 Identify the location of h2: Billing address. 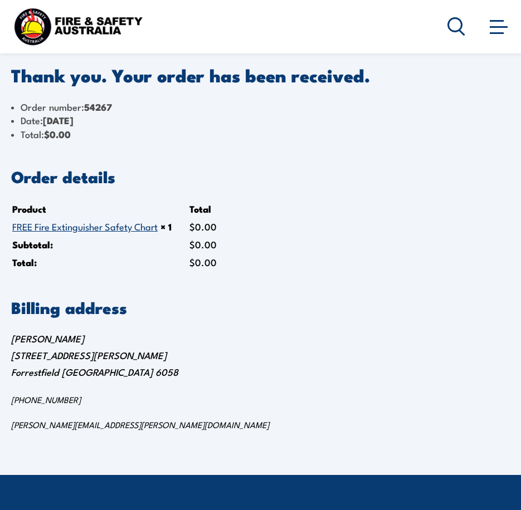
(260, 307).